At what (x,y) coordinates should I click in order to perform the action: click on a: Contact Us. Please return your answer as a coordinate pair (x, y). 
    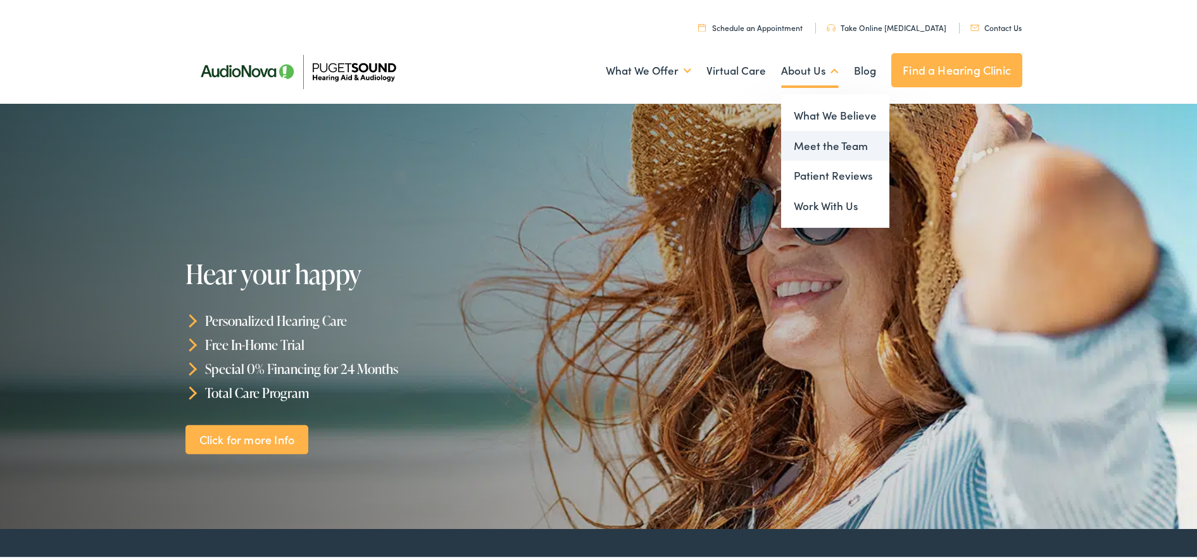
    Looking at the image, I should click on (996, 25).